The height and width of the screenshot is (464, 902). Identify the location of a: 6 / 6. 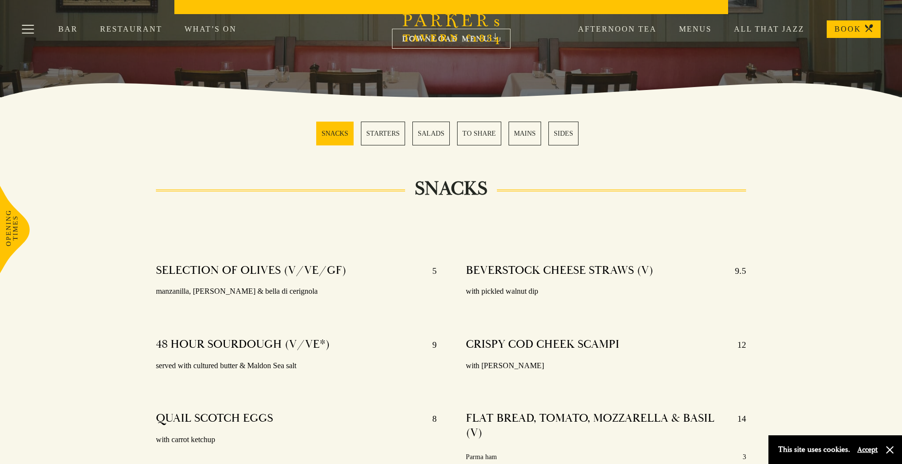
(564, 133).